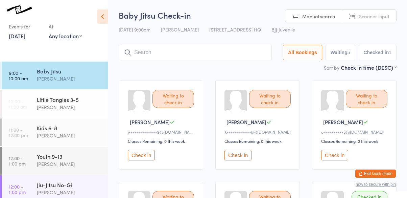 This screenshot has width=407, height=198. I want to click on div: Check in time (DESC), so click(368, 67).